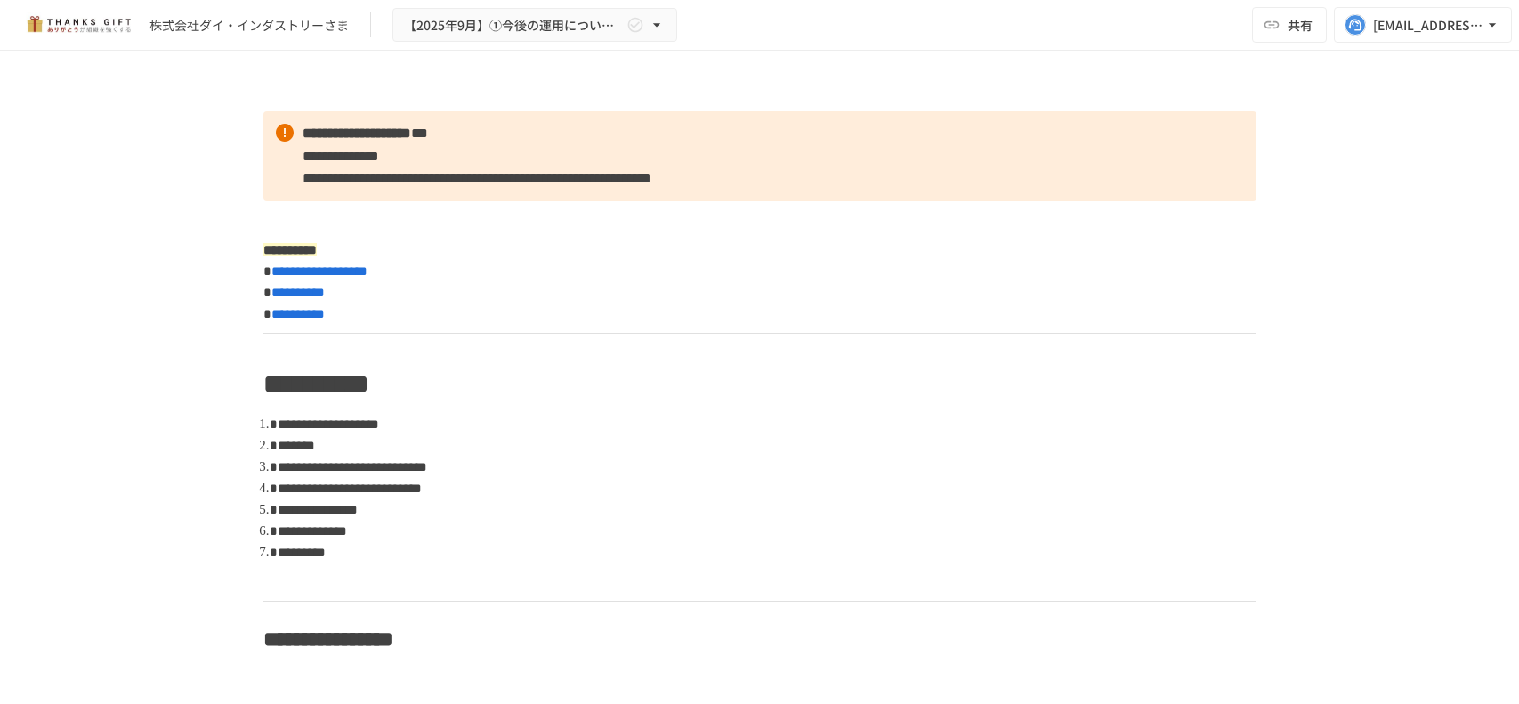  I want to click on span: 共有, so click(1300, 25).